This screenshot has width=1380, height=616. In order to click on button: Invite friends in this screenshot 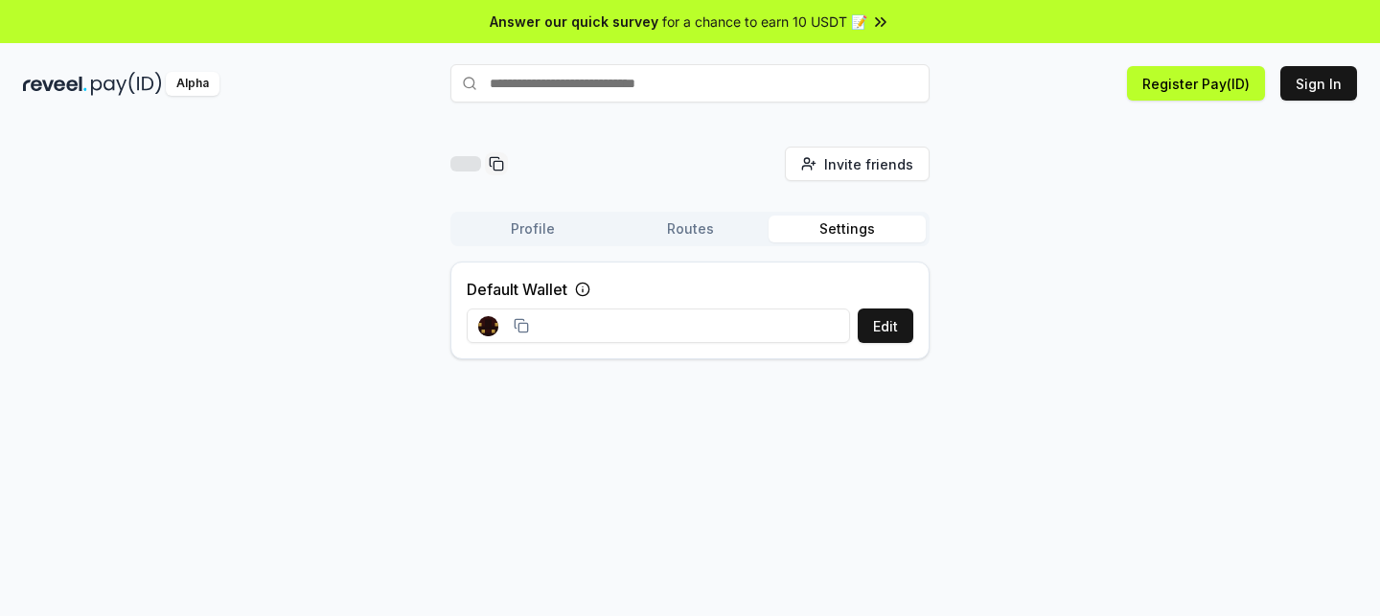, I will do `click(857, 164)`.